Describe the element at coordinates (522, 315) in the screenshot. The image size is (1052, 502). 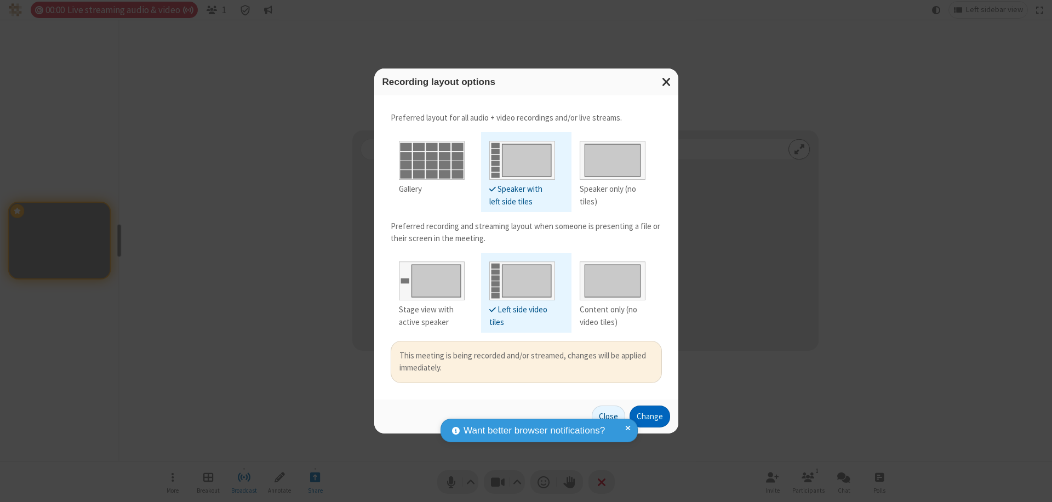
I see `div: Left side video tiles` at that location.